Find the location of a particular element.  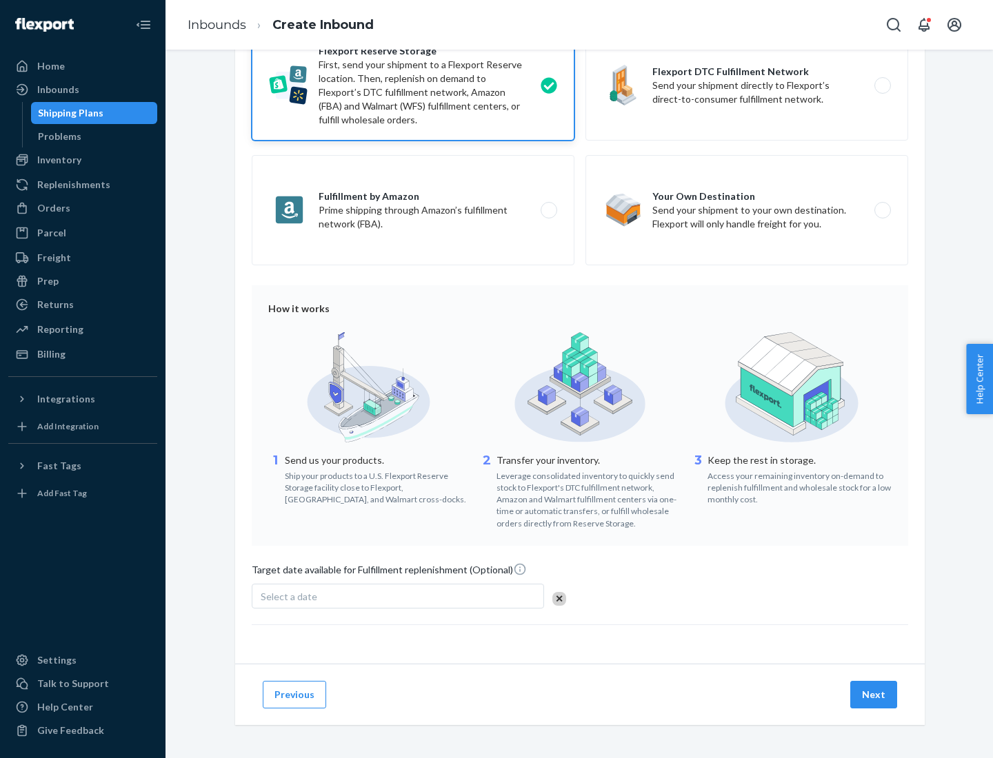

div: Integrations is located at coordinates (66, 399).